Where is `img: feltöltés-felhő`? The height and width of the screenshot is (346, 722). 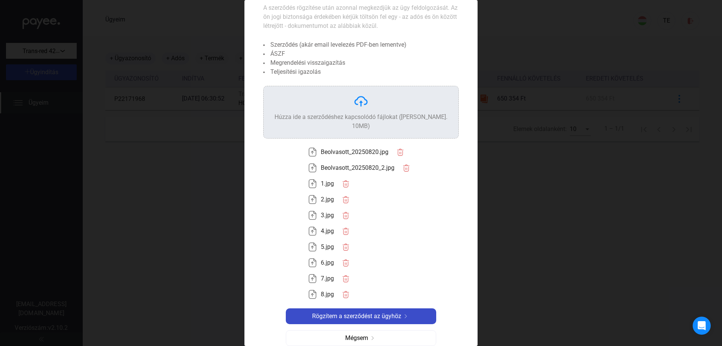 img: feltöltés-felhő is located at coordinates (361, 101).